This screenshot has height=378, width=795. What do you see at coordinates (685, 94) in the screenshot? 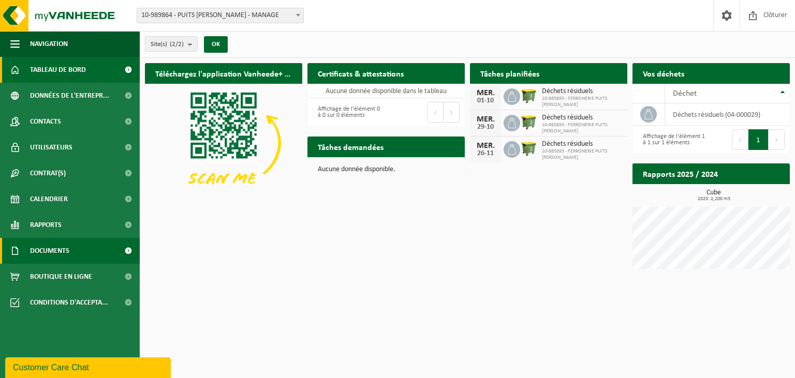
I see `span: Déchet` at bounding box center [685, 94].